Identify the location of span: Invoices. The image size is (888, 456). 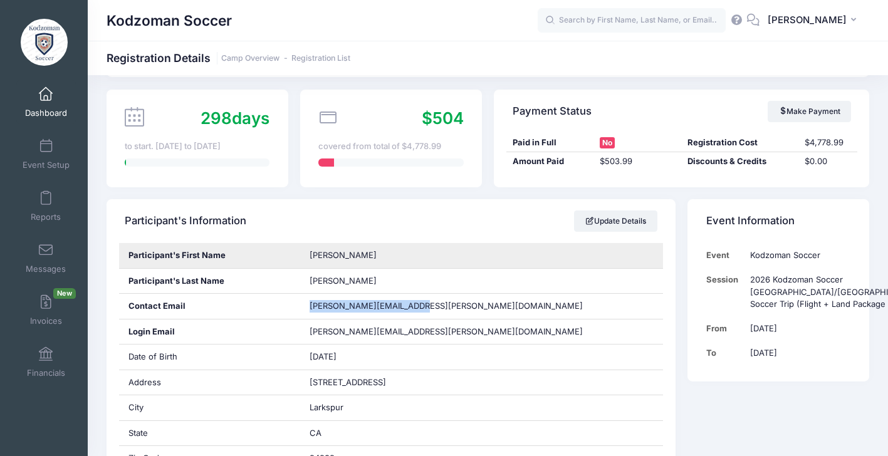
(46, 321).